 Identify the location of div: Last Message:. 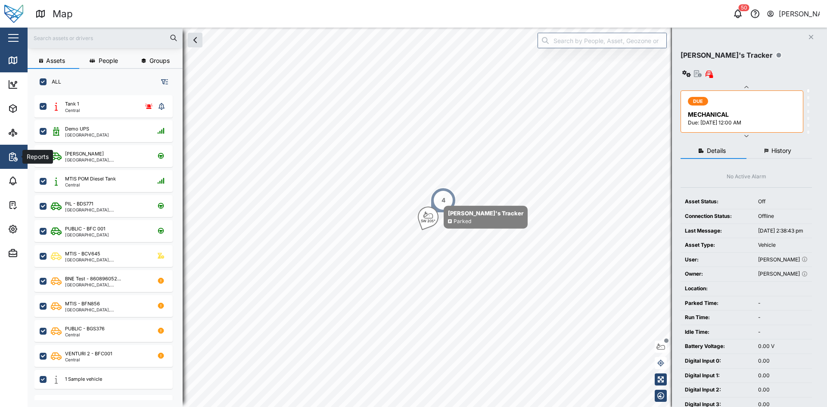
(717, 231).